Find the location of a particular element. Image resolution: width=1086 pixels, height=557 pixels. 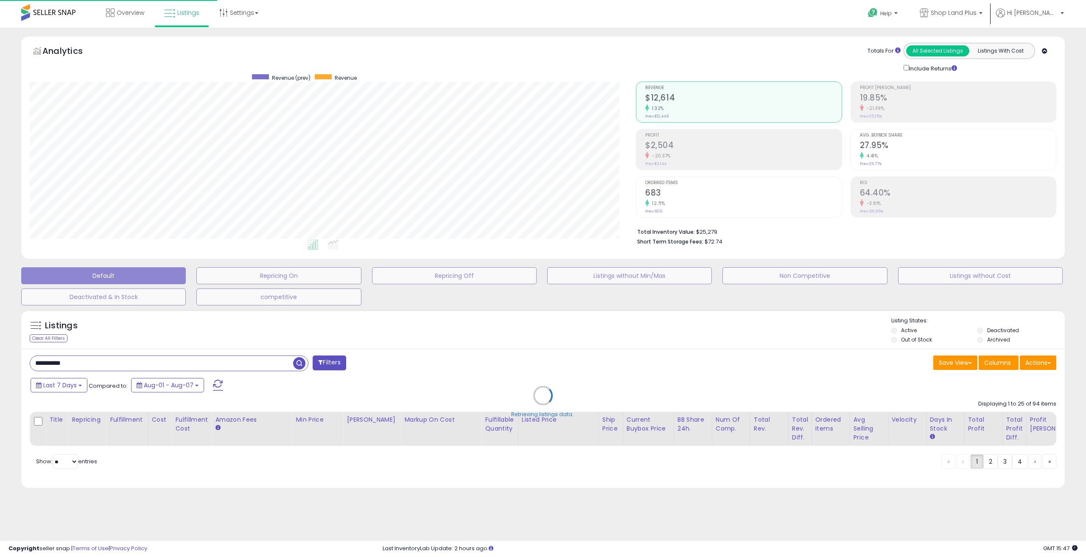

span: Avg. Buybox Share is located at coordinates (958, 135).